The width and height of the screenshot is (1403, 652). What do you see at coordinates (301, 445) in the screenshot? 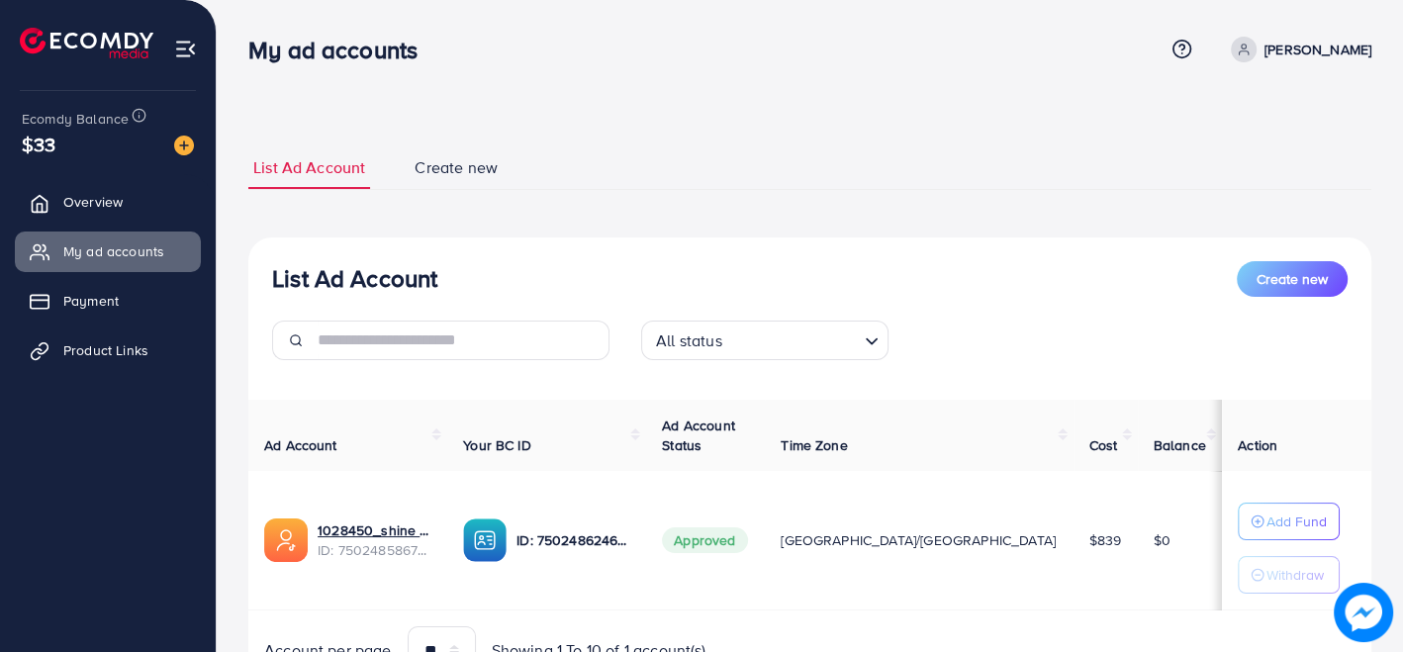
I see `span: Ad Account` at bounding box center [301, 445].